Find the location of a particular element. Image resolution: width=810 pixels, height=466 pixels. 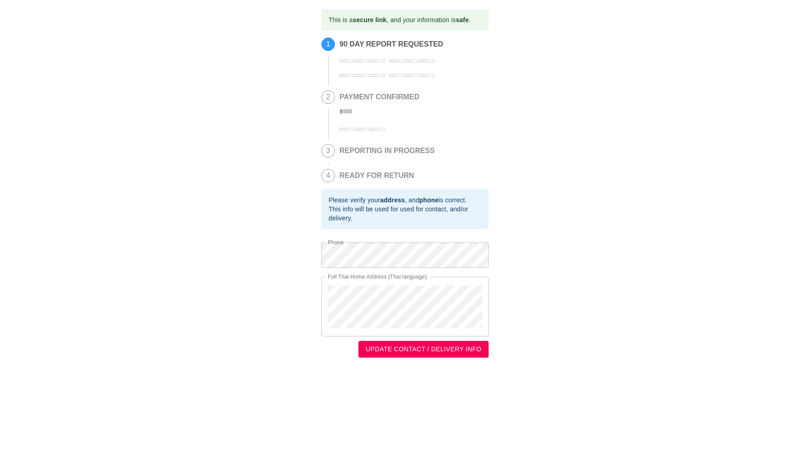

span: UPDATE CONTACT / DELIVERY INFO is located at coordinates (423, 349).